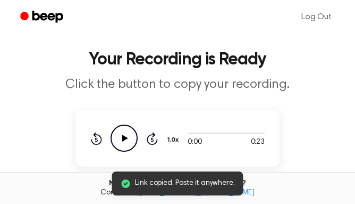  Describe the element at coordinates (316, 17) in the screenshot. I see `a: Log Out` at that location.